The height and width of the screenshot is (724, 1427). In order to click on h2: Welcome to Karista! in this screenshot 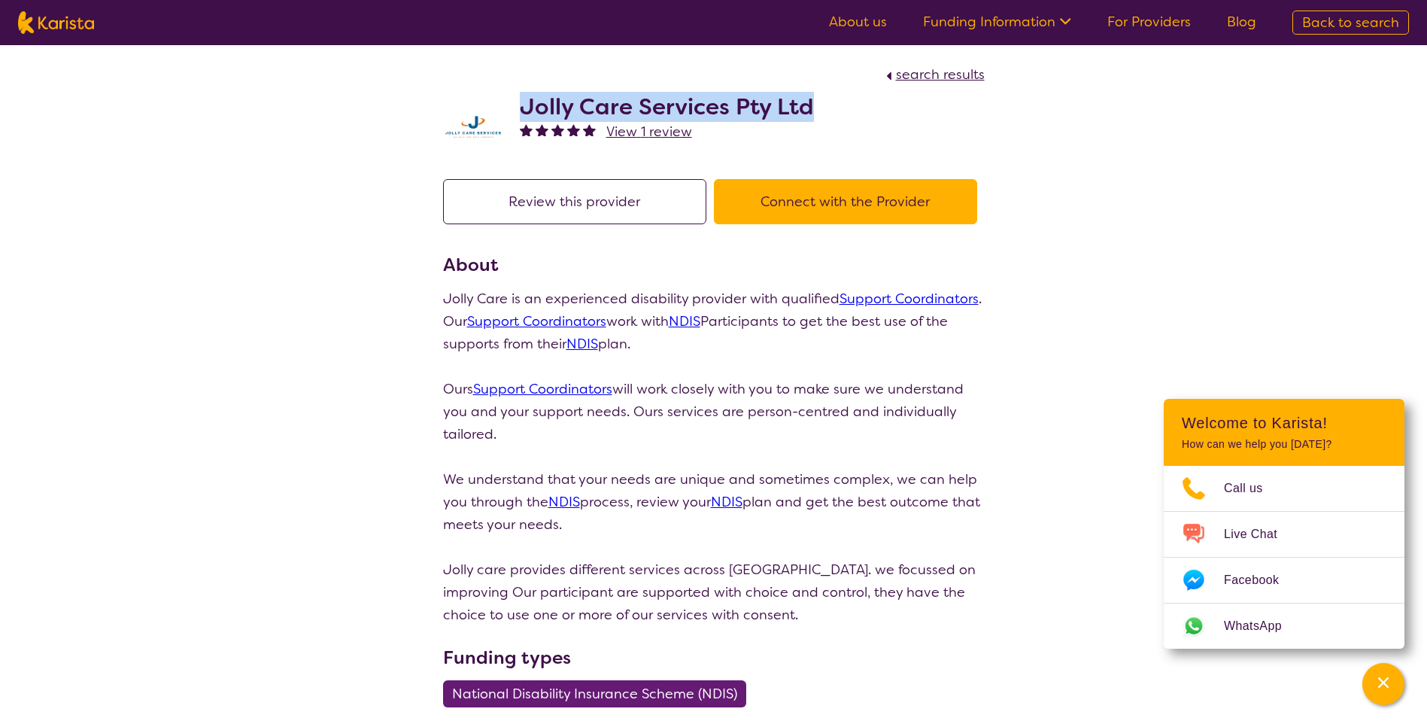, I will do `click(1284, 423)`.